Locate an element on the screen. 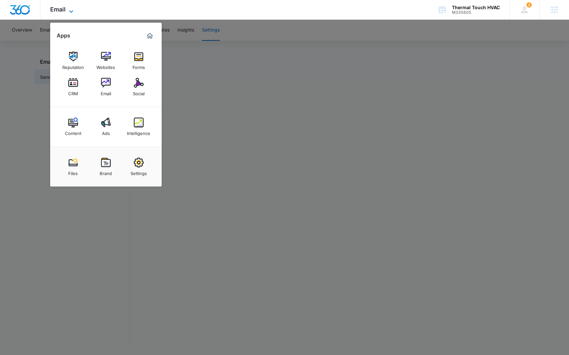 The width and height of the screenshot is (569, 355). div: Ads is located at coordinates (106, 132).